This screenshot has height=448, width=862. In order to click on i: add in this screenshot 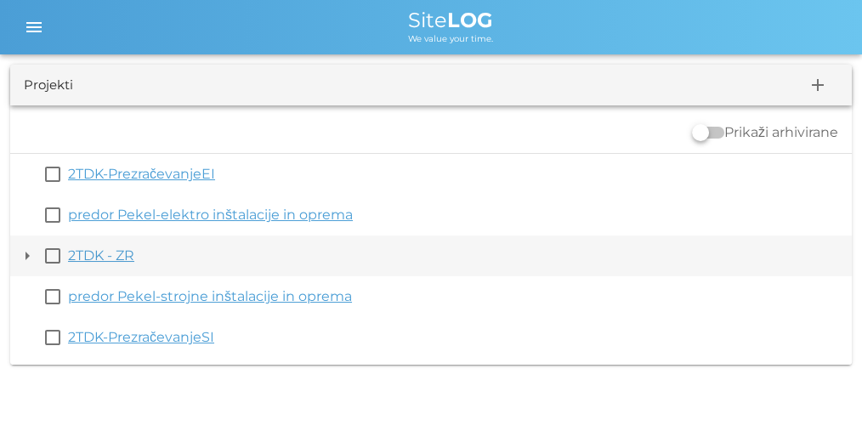, I will do `click(818, 85)`.